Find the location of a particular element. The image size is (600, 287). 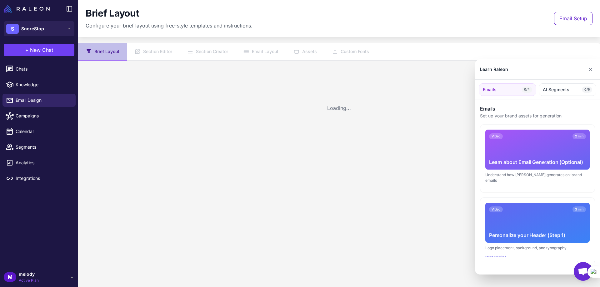

button: Personalize is located at coordinates (496, 258).